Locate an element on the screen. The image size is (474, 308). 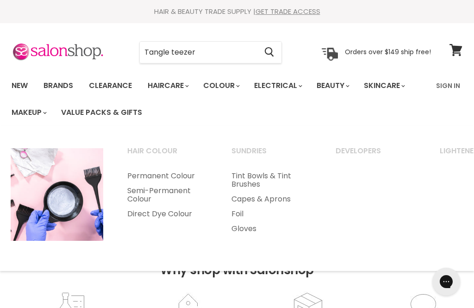
a: Foil is located at coordinates (271, 214).